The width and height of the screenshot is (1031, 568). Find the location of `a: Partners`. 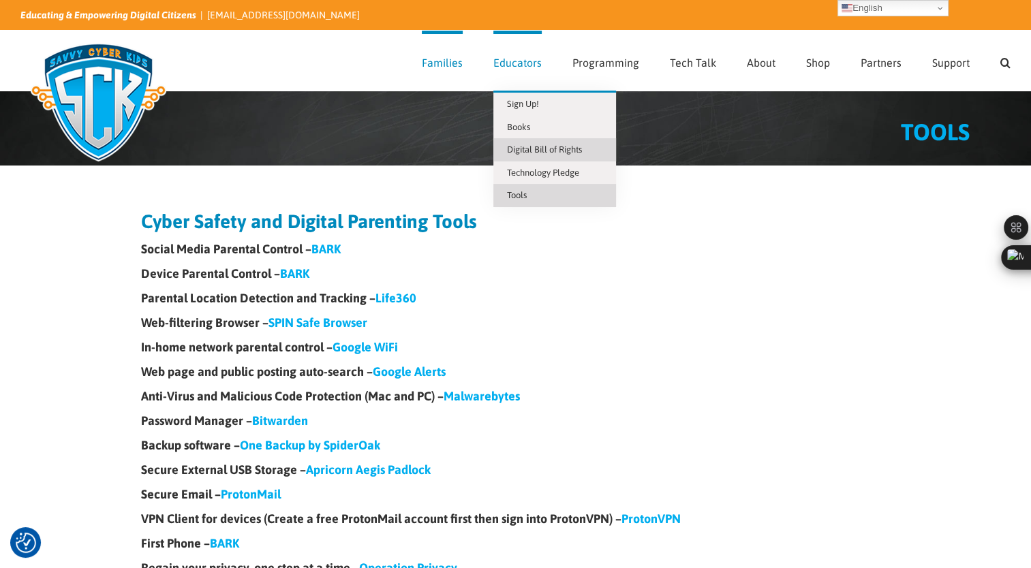

a: Partners is located at coordinates (881, 61).